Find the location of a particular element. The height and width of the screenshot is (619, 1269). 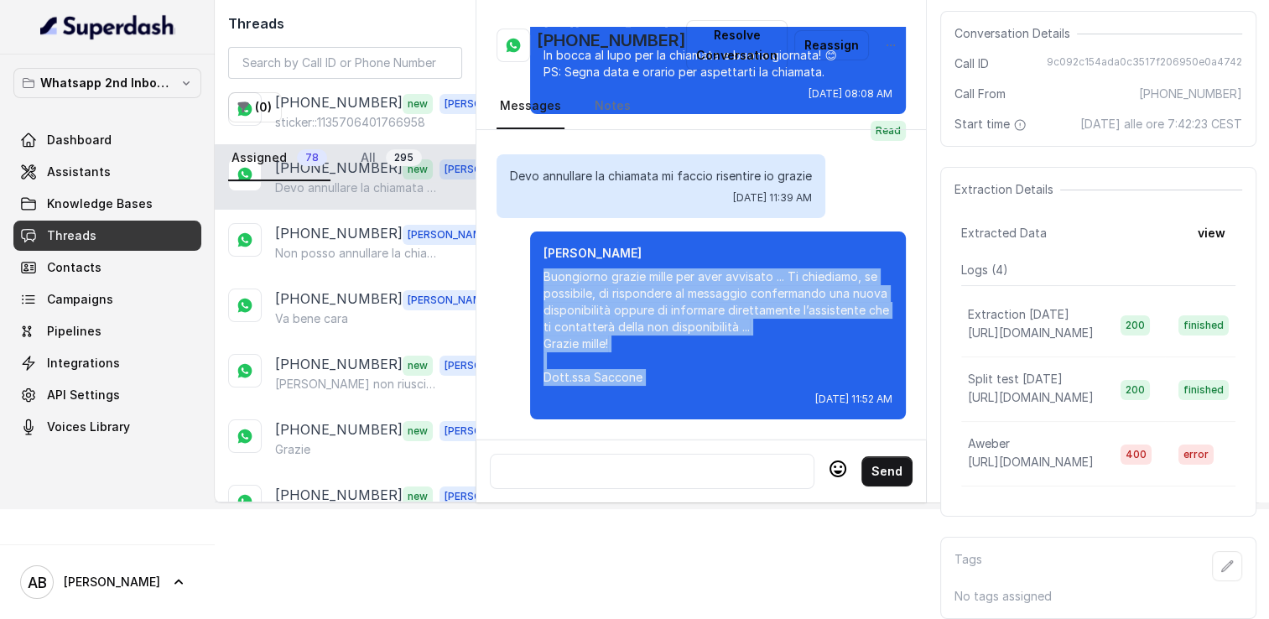

a: Contacts is located at coordinates (107, 268).